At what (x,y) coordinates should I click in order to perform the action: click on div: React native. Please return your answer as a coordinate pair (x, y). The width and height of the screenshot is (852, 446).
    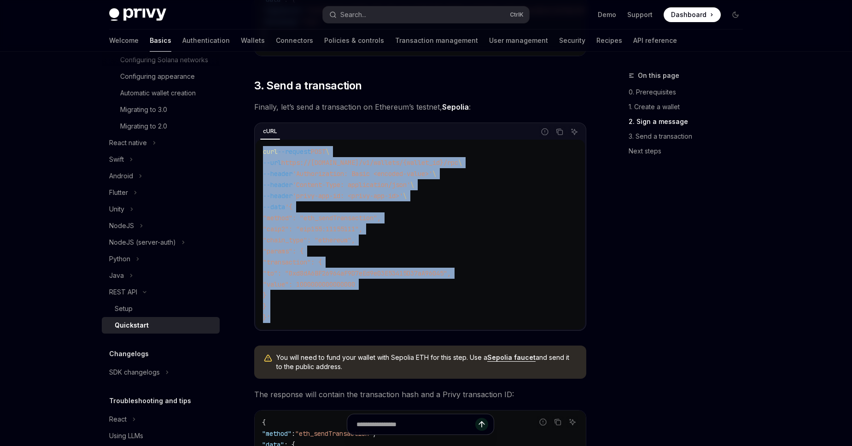
    Looking at the image, I should click on (128, 143).